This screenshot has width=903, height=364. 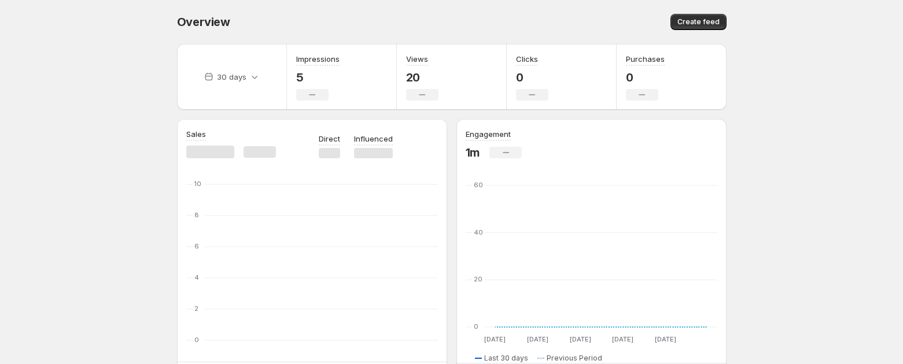 I want to click on h3: Engagement, so click(x=488, y=134).